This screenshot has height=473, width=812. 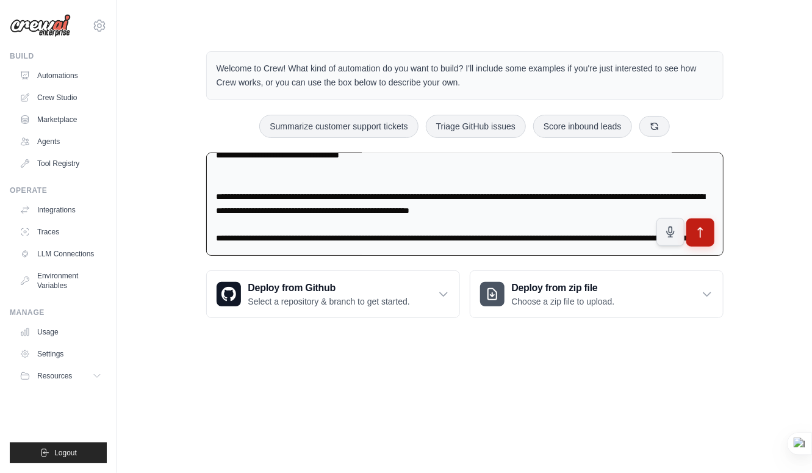 I want to click on div: Manage, so click(x=58, y=312).